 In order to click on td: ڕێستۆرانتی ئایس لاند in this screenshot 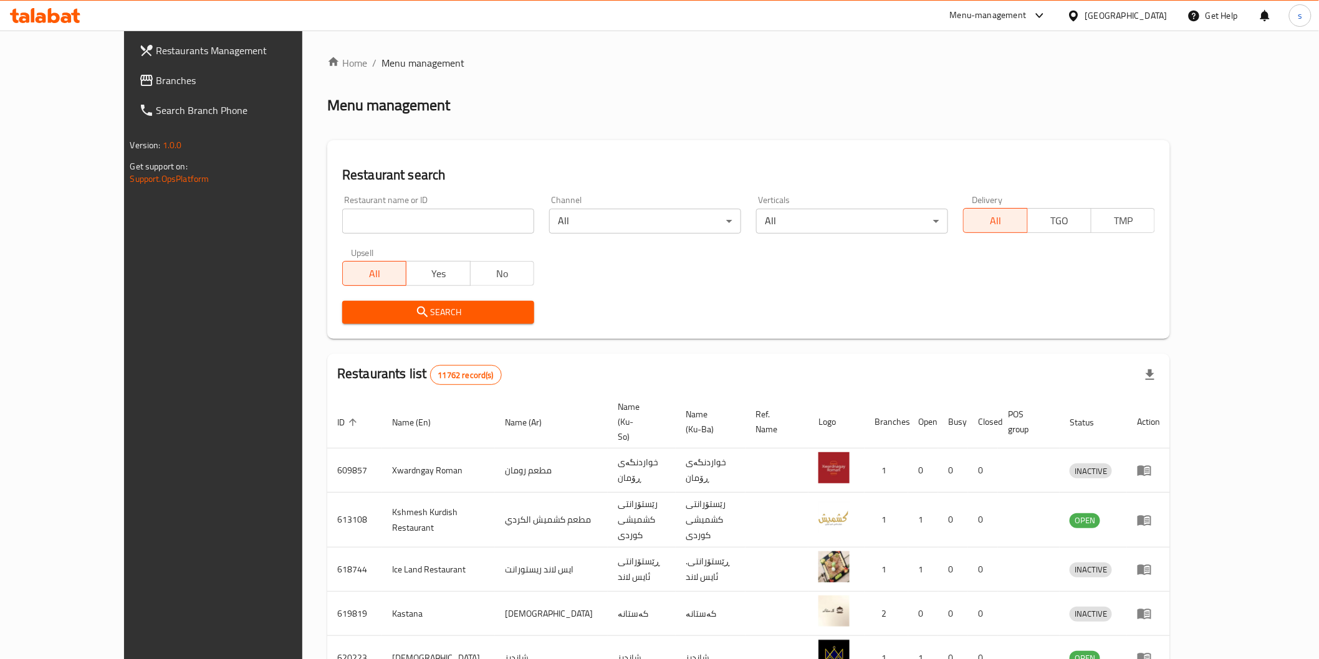, I will do `click(641, 570)`.